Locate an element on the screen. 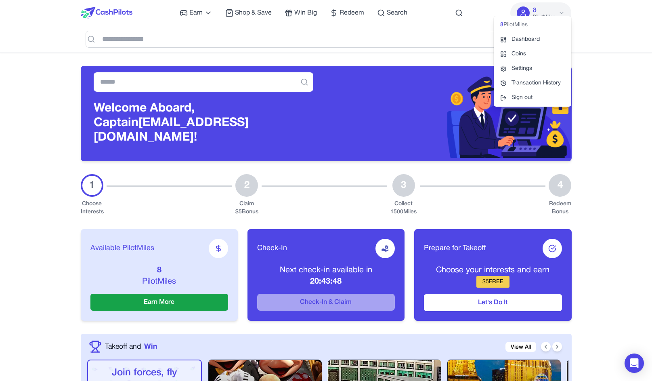 The height and width of the screenshot is (381, 652). a: Shop & Save is located at coordinates (248, 13).